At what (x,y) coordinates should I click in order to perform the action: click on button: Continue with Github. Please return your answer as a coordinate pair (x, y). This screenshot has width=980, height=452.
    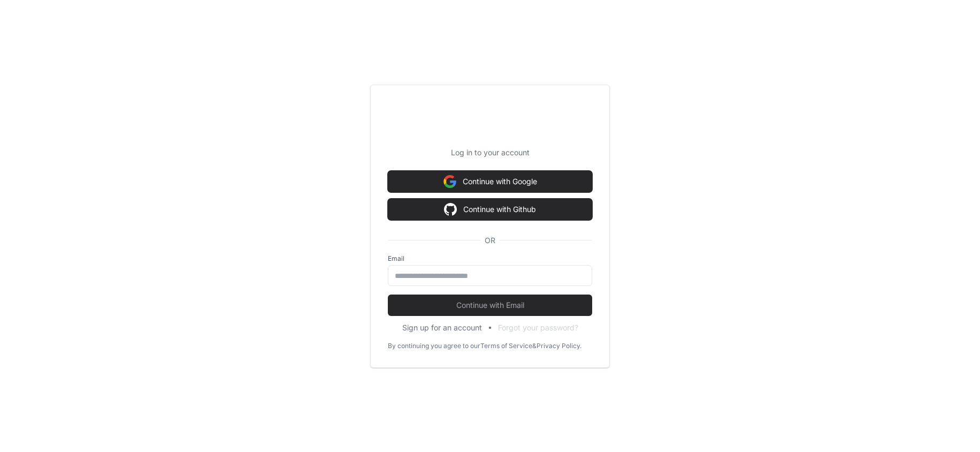
    Looking at the image, I should click on (490, 209).